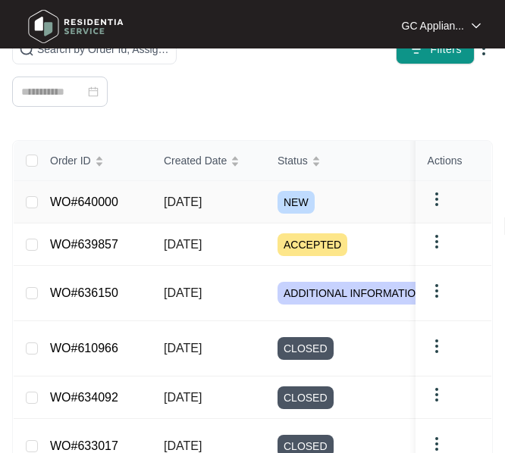 This screenshot has height=453, width=505. Describe the element at coordinates (352, 161) in the screenshot. I see `th: Status` at that location.